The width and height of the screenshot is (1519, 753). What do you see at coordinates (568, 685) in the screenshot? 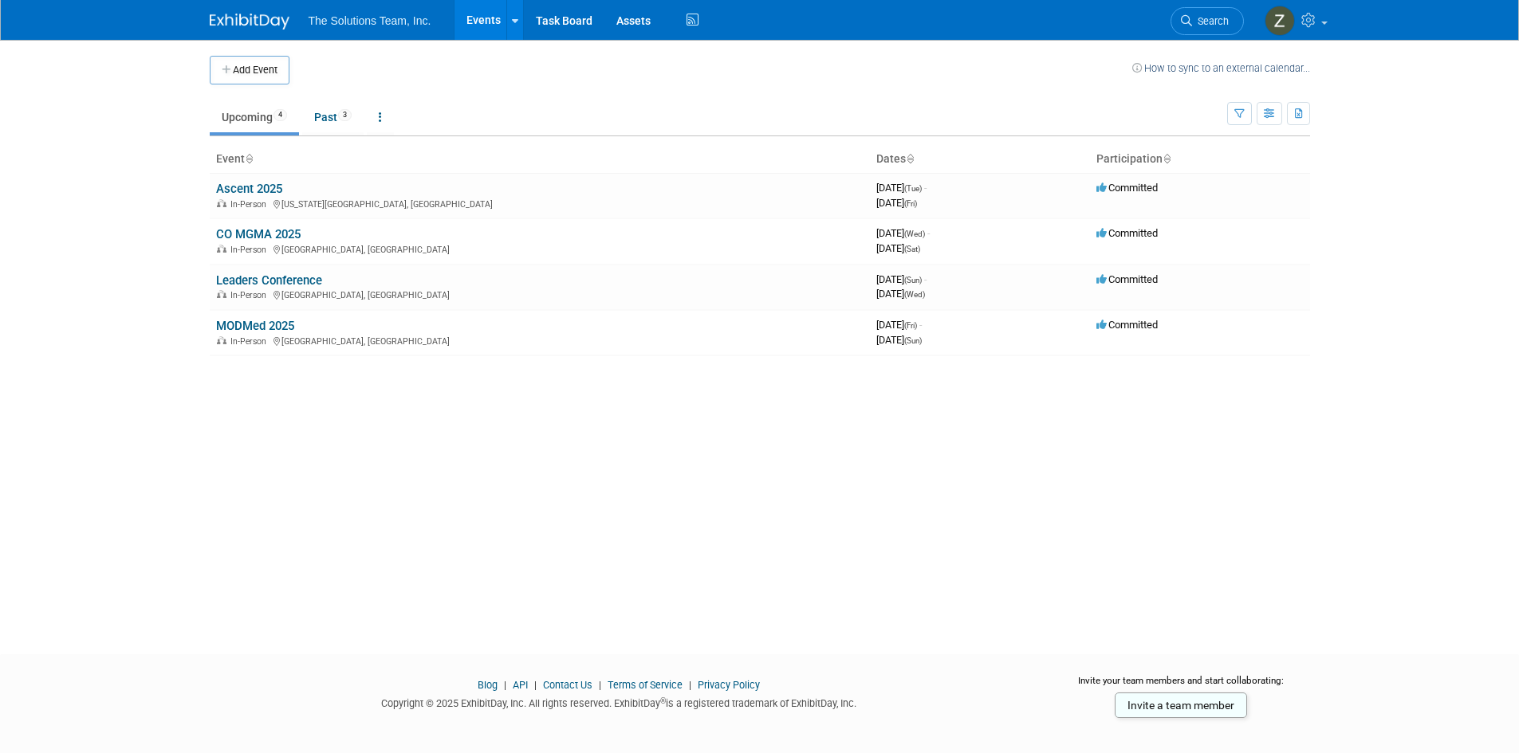
I see `a: Contact Us` at bounding box center [568, 685].